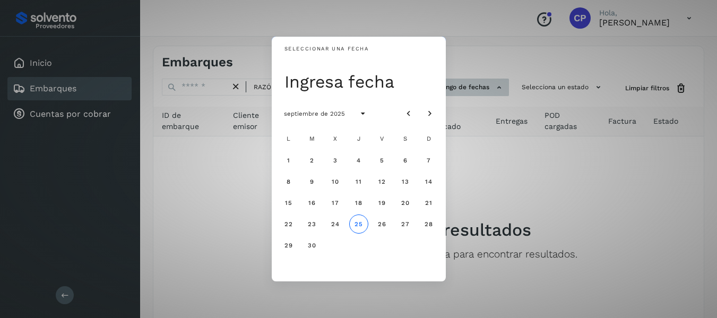 The image size is (717, 318). What do you see at coordinates (311, 203) in the screenshot?
I see `span: 16` at bounding box center [311, 203].